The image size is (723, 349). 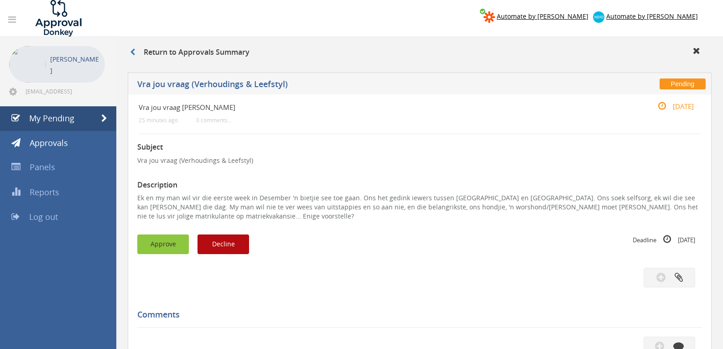 I want to click on p: Ek en my man wil vir die eerste week in Desember 'n bietjie see toe gaan. Ons het gedink iewers t..., so click(x=420, y=207).